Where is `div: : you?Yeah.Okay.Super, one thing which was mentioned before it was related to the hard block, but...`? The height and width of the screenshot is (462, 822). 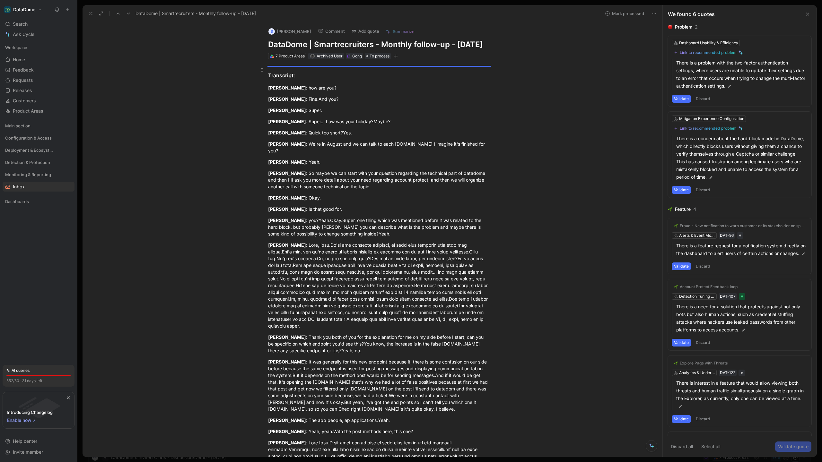 div: : you?Yeah.Okay.Super, one thing which was mentioned before it was related to the hard block, but... is located at coordinates (379, 227).